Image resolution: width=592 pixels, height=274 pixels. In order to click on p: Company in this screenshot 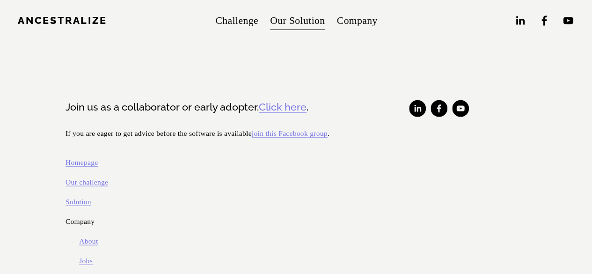, I will do `click(201, 222)`.